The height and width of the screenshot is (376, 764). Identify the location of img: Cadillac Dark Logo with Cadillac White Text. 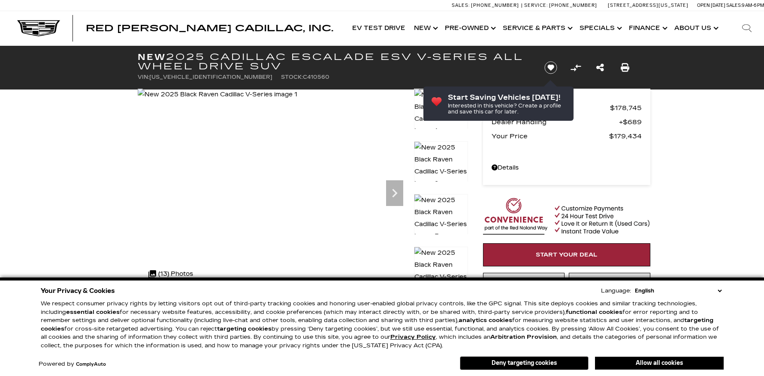
(39, 28).